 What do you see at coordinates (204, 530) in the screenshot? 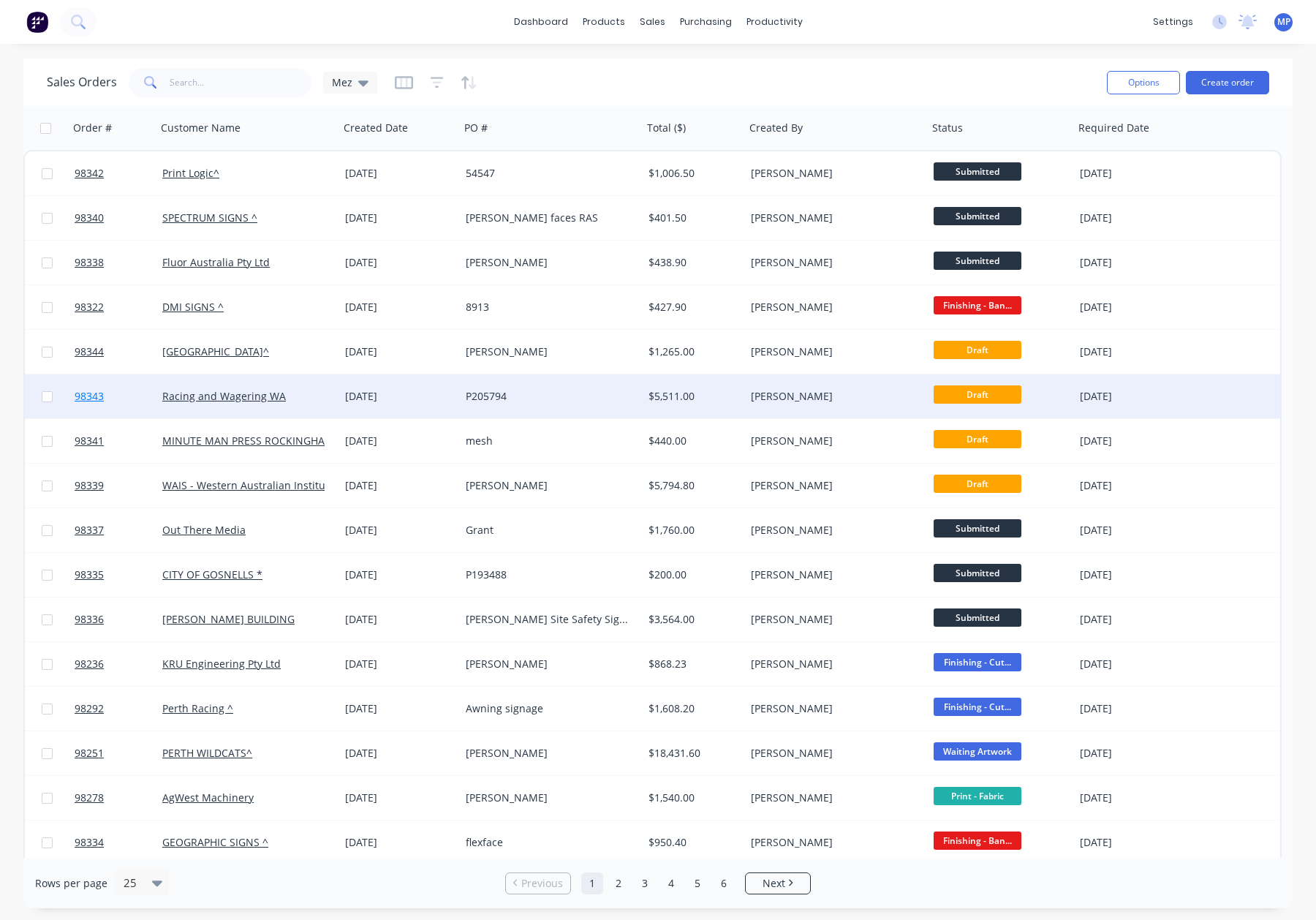
I see `a: Out There Media` at bounding box center [204, 530].